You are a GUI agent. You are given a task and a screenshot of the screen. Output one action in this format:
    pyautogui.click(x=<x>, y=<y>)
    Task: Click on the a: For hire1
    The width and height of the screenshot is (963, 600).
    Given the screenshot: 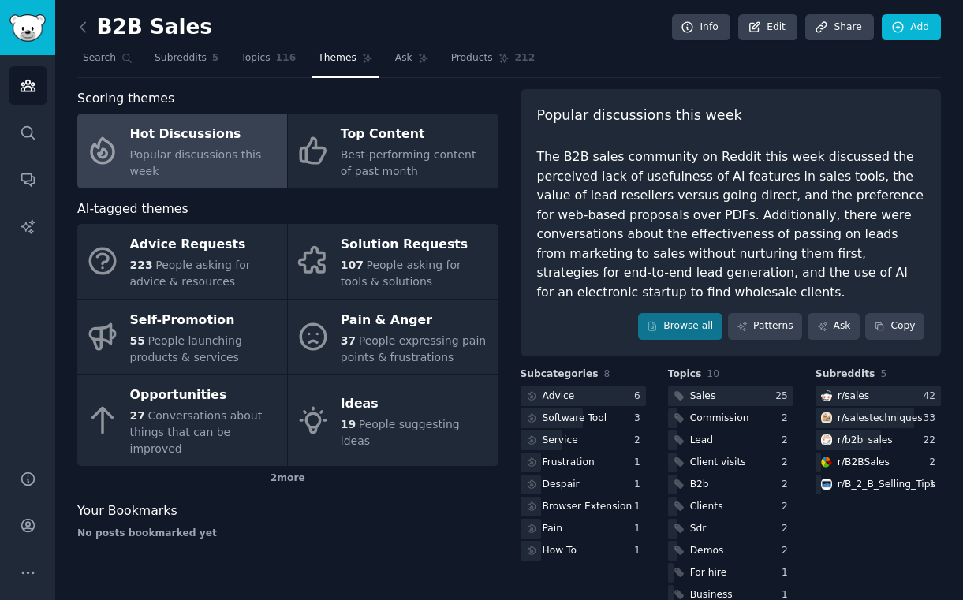 What is the action you would take?
    pyautogui.click(x=730, y=572)
    